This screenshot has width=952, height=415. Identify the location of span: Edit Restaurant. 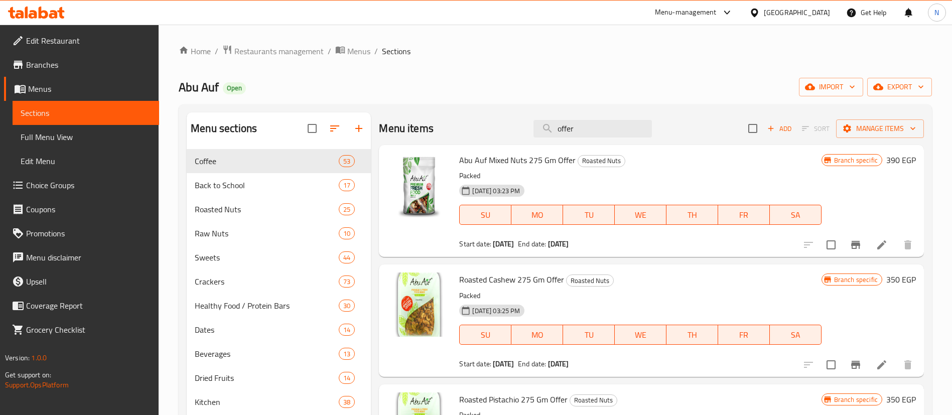
(88, 41).